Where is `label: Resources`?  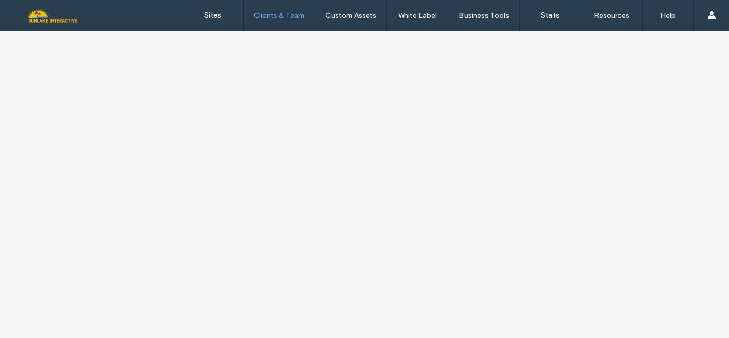 label: Resources is located at coordinates (611, 15).